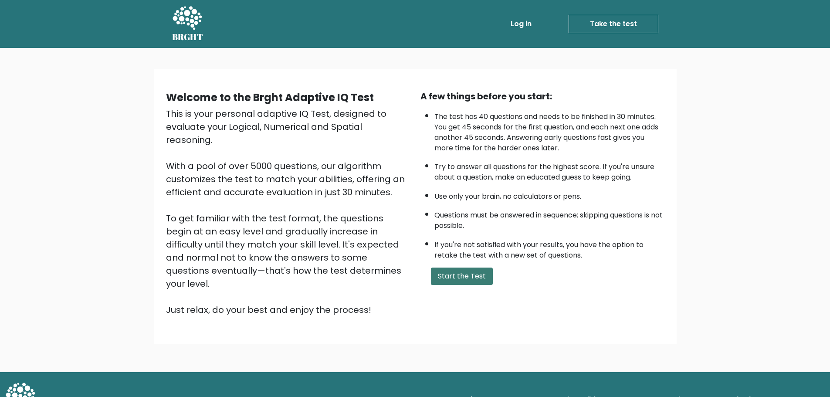  What do you see at coordinates (550, 170) in the screenshot?
I see `li: Try to answer all questions for the highest score. If you're unsure about a question, make an edu...` at bounding box center [550, 170].